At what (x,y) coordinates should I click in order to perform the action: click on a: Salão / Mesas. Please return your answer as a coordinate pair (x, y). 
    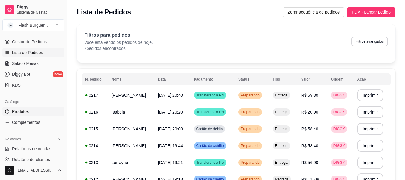
    Looking at the image, I should click on (33, 63).